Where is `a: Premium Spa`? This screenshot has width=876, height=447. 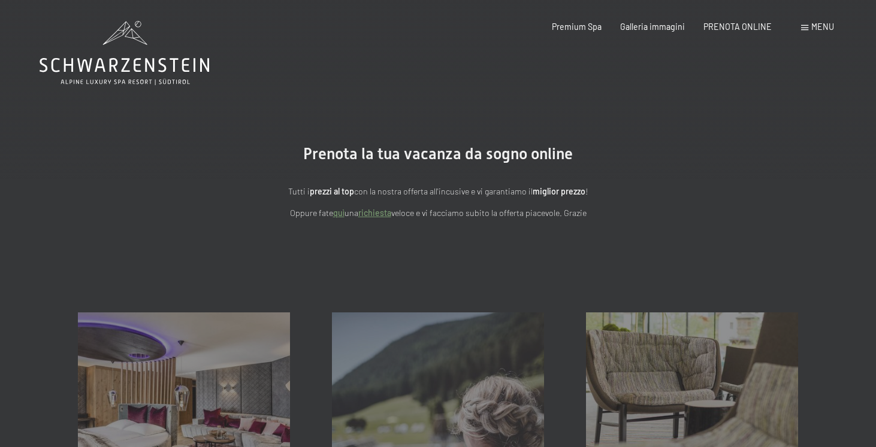
a: Premium Spa is located at coordinates (576, 26).